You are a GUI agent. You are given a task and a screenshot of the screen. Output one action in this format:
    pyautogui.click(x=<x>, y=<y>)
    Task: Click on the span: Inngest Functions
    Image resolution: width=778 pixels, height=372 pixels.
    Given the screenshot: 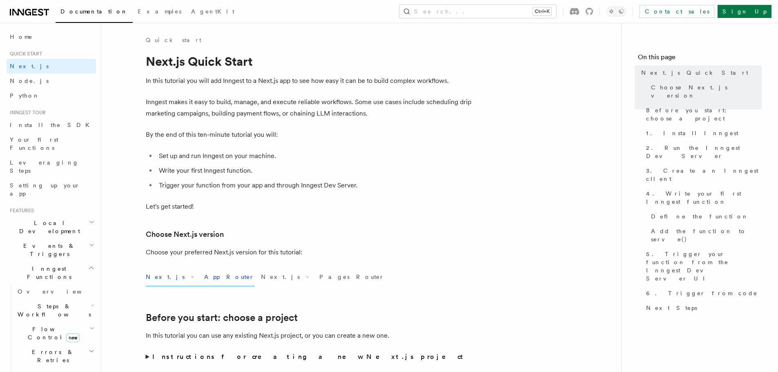 What is the action you would take?
    pyautogui.click(x=47, y=273)
    